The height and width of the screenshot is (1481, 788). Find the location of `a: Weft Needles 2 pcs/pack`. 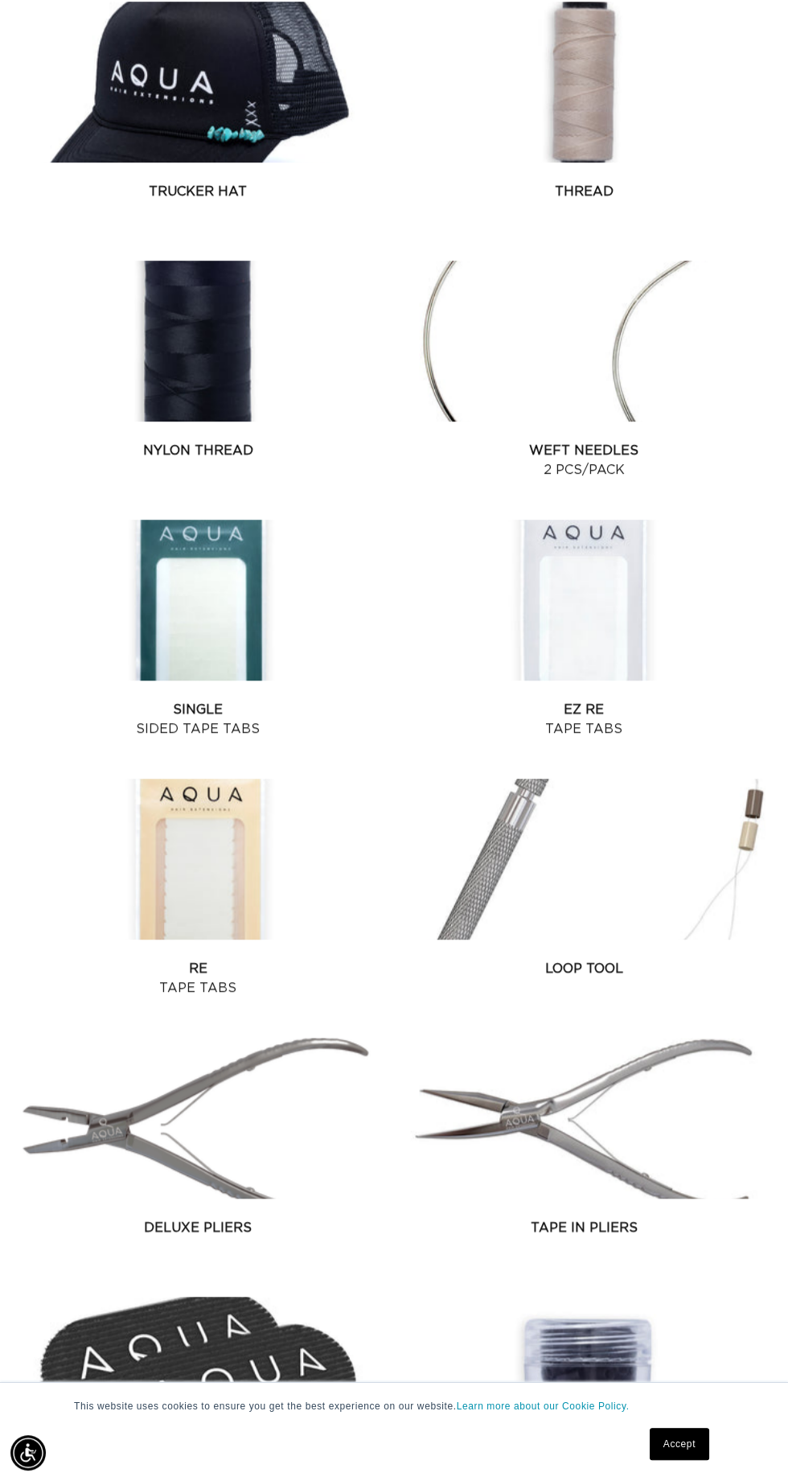

a: Weft Needles 2 pcs/pack is located at coordinates (584, 460).